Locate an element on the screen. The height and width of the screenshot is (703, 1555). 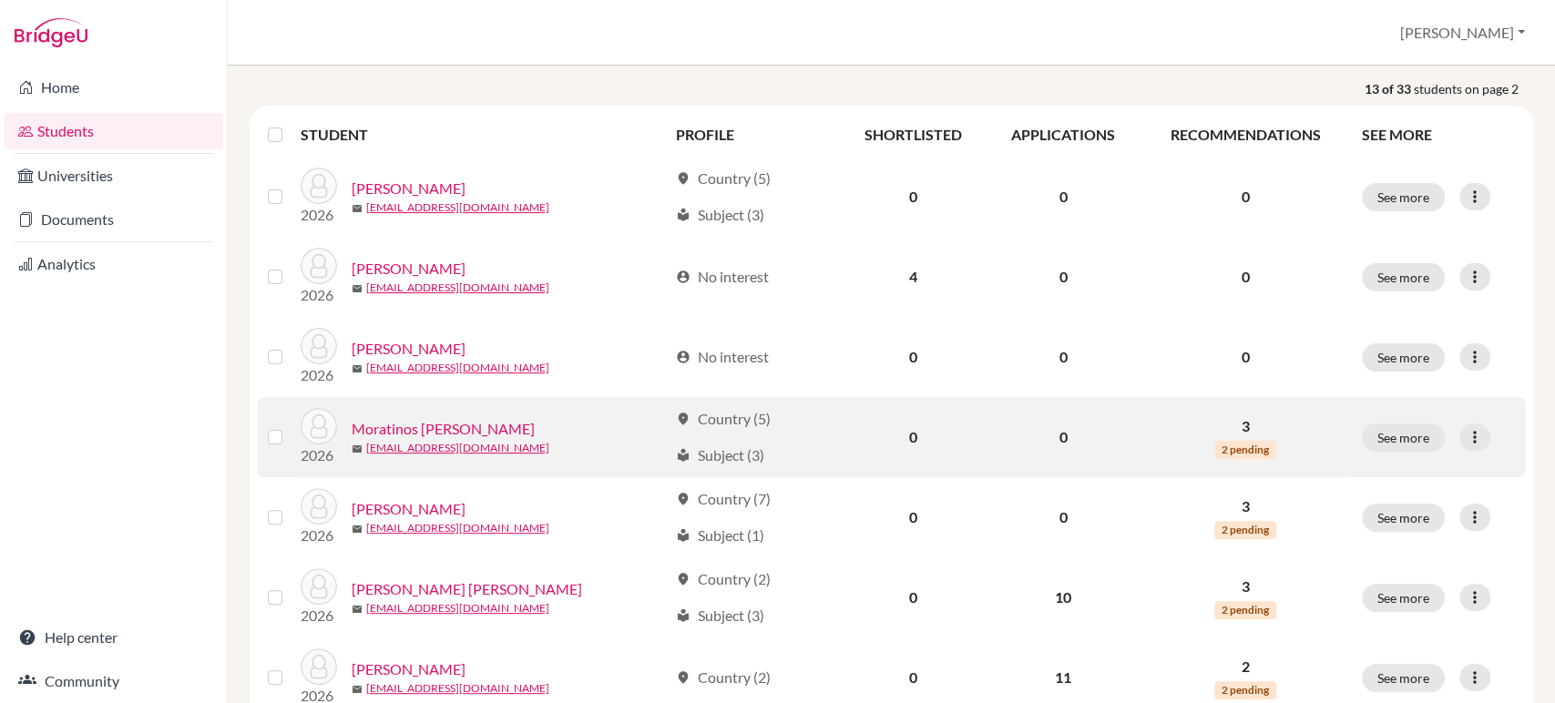
th: STUDENT is located at coordinates (483, 135).